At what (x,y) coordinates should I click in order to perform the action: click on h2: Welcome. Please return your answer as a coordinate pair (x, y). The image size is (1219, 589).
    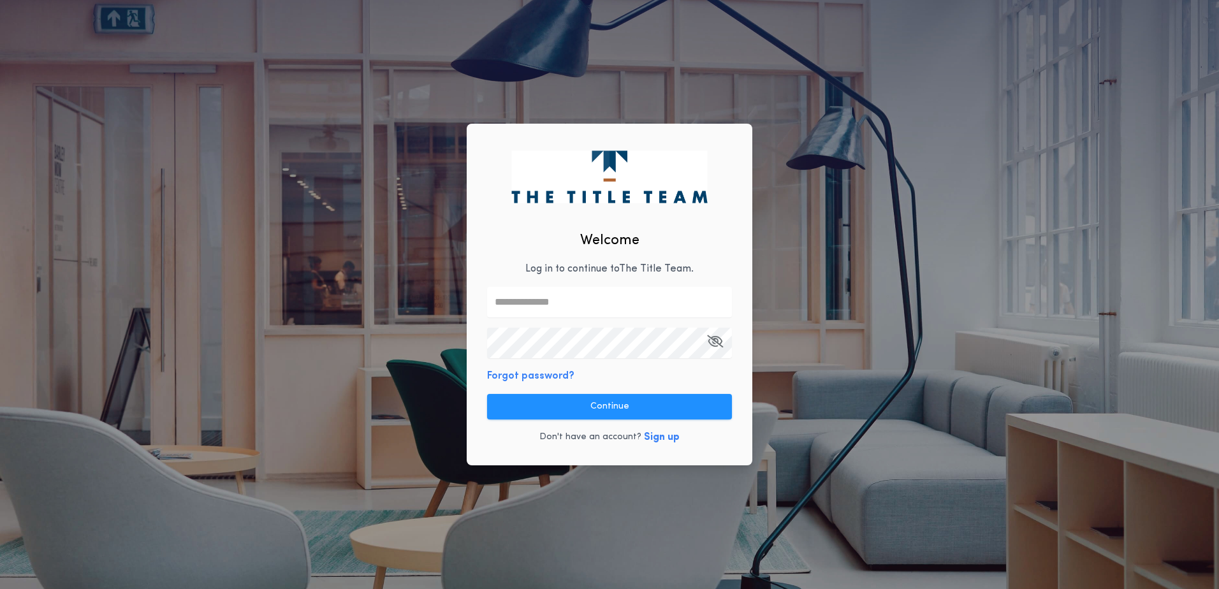
    Looking at the image, I should click on (610, 240).